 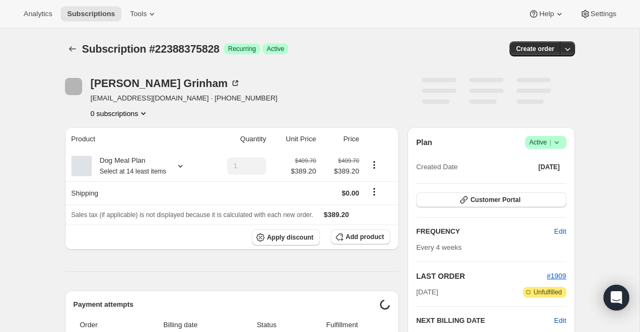 I want to click on th: Price, so click(x=341, y=139).